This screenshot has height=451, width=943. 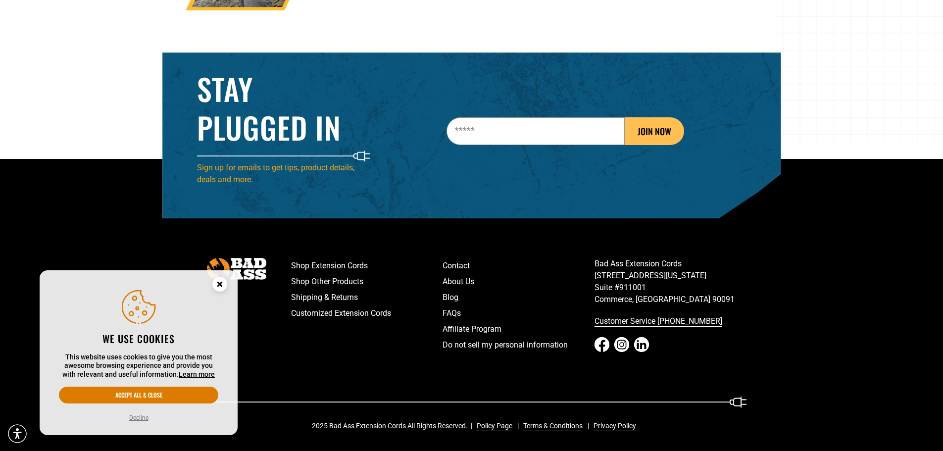 I want to click on a: Policy Page, so click(x=493, y=426).